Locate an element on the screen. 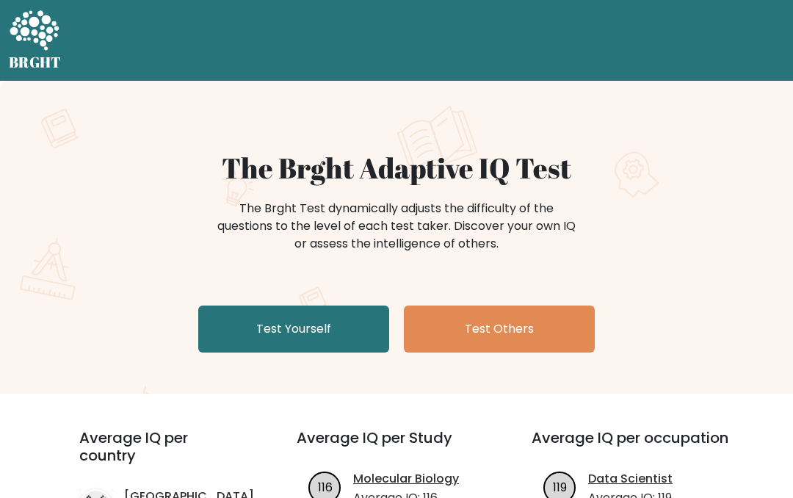  h5: BRGHT is located at coordinates (35, 62).